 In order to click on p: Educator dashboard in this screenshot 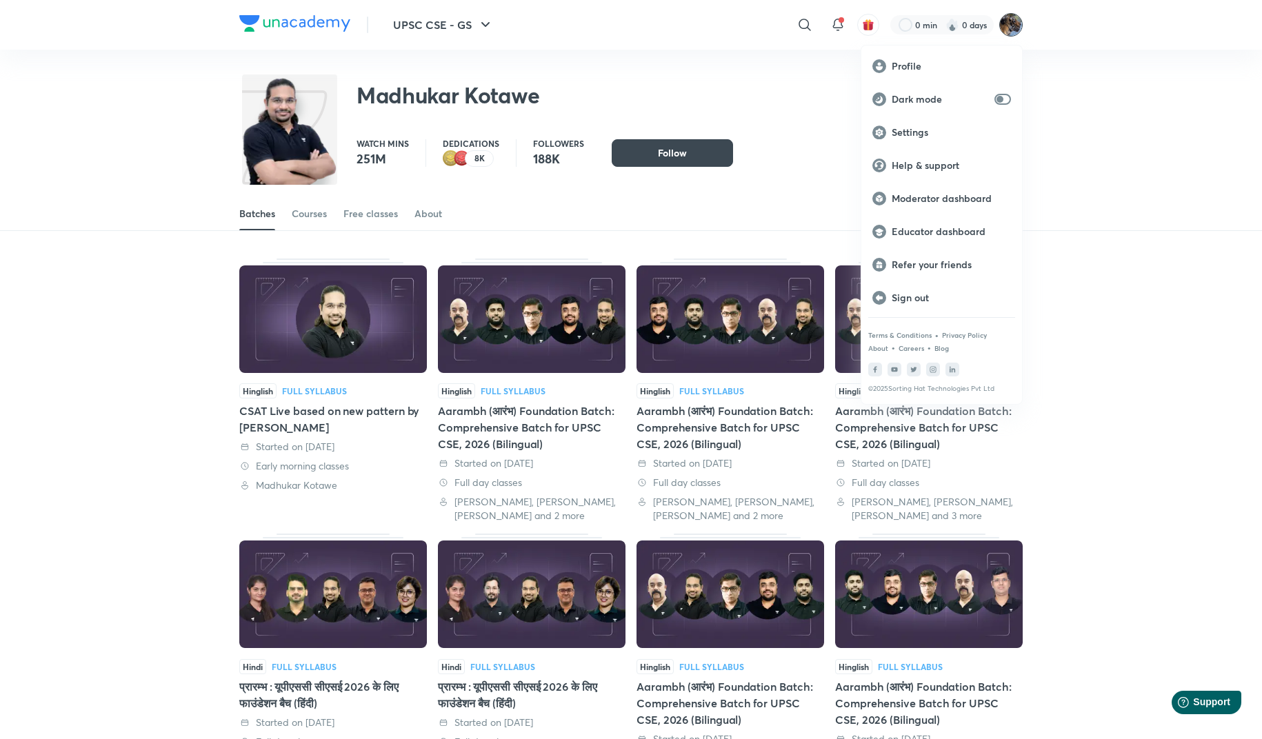, I will do `click(951, 232)`.